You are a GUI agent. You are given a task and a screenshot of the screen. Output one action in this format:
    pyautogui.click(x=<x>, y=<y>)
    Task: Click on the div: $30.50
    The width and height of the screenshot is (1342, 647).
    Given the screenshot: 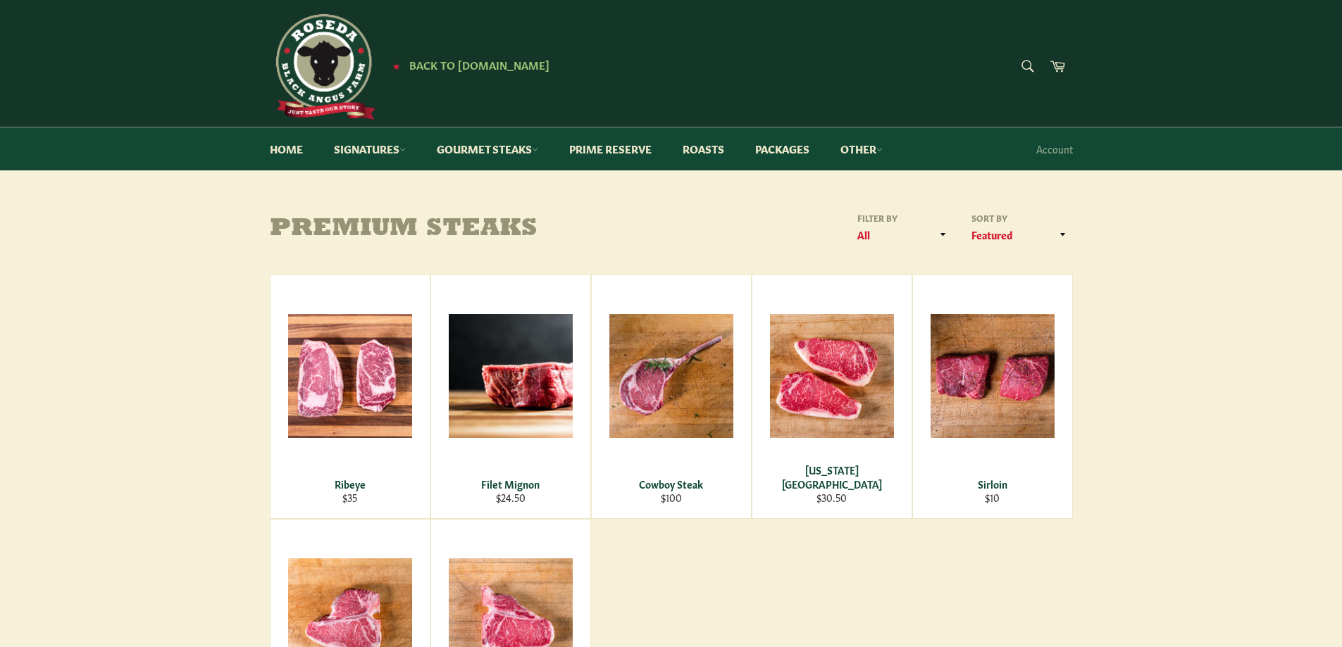 What is the action you would take?
    pyautogui.click(x=831, y=497)
    